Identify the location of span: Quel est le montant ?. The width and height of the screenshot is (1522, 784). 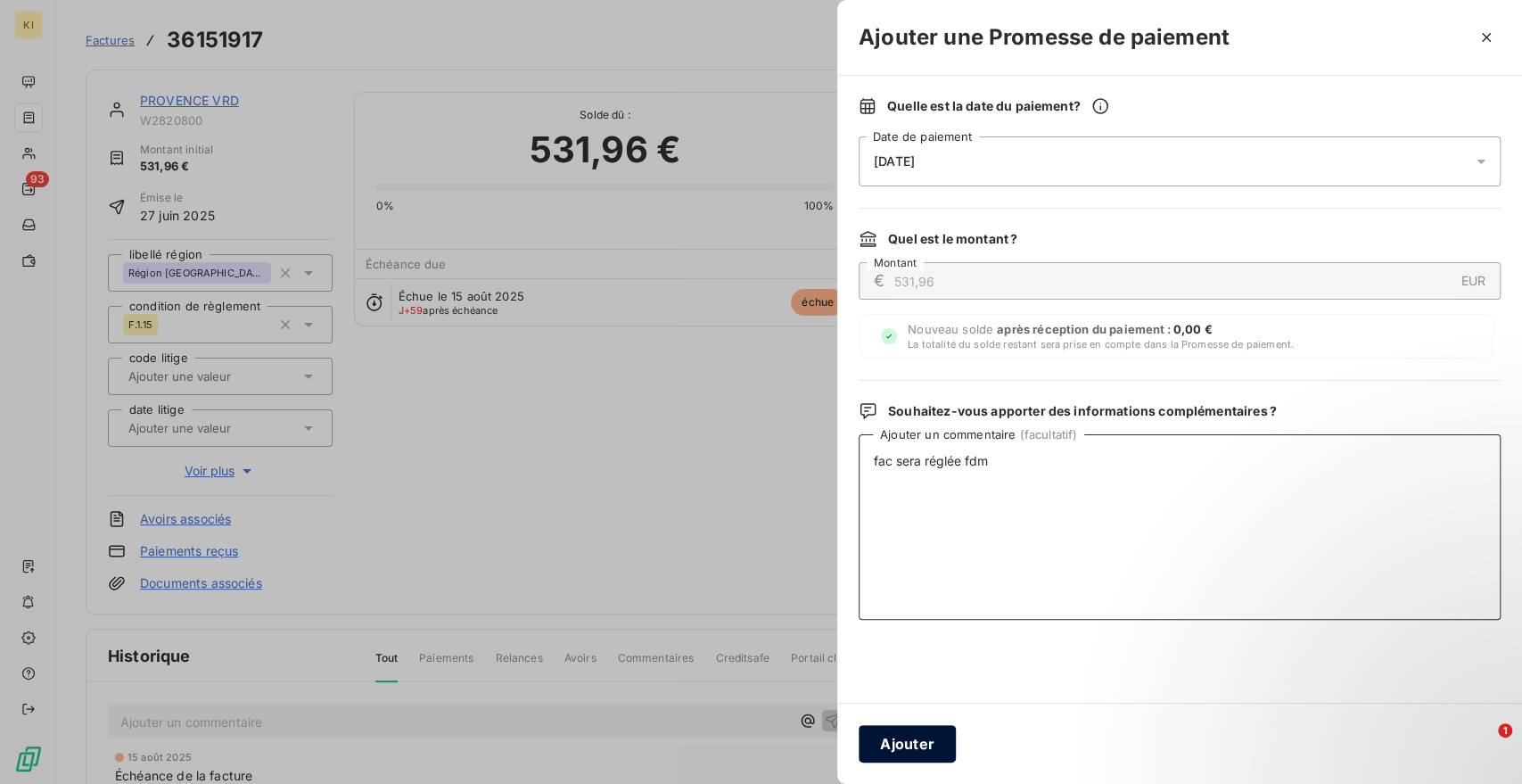
(952, 239).